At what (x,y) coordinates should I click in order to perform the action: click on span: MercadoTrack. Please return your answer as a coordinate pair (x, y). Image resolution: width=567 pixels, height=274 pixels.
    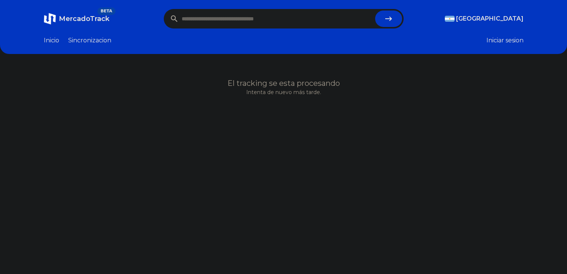
    Looking at the image, I should click on (84, 19).